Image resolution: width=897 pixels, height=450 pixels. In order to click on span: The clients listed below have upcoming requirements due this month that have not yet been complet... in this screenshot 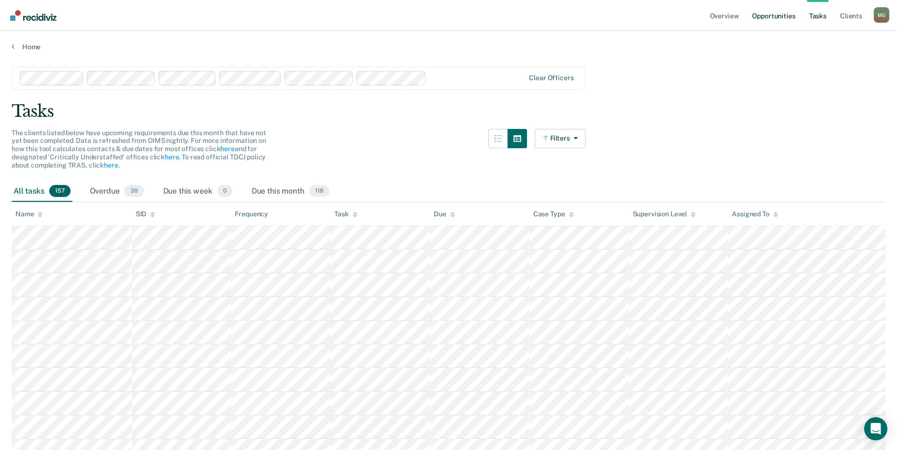, I will do `click(139, 149)`.